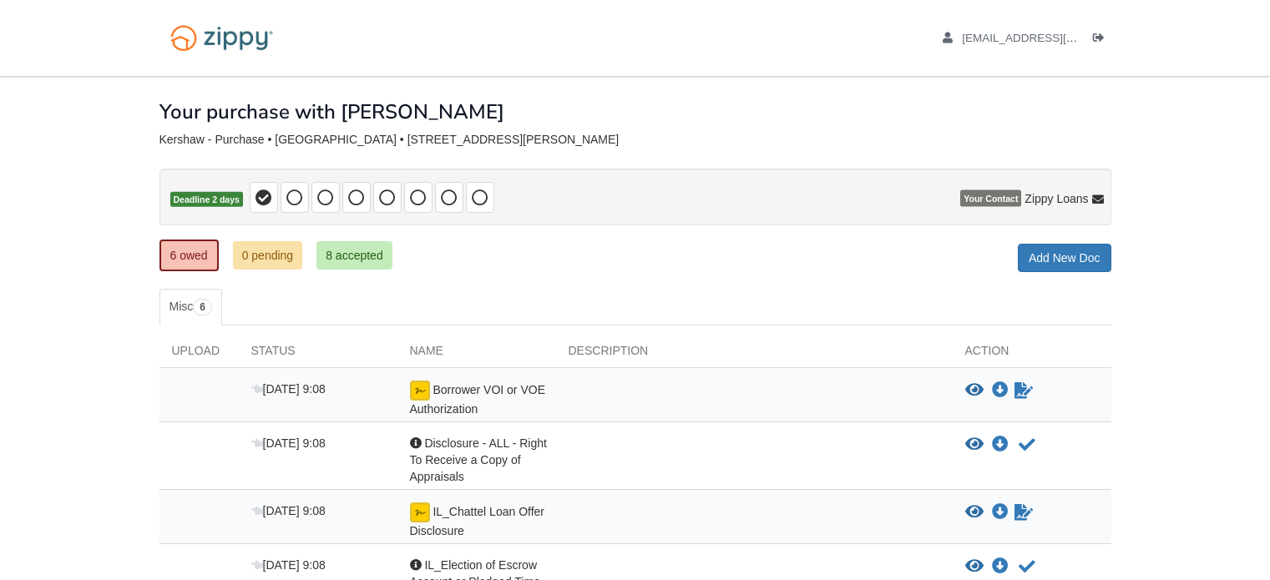 The width and height of the screenshot is (1270, 580). I want to click on span: Deadline 2 days, so click(206, 200).